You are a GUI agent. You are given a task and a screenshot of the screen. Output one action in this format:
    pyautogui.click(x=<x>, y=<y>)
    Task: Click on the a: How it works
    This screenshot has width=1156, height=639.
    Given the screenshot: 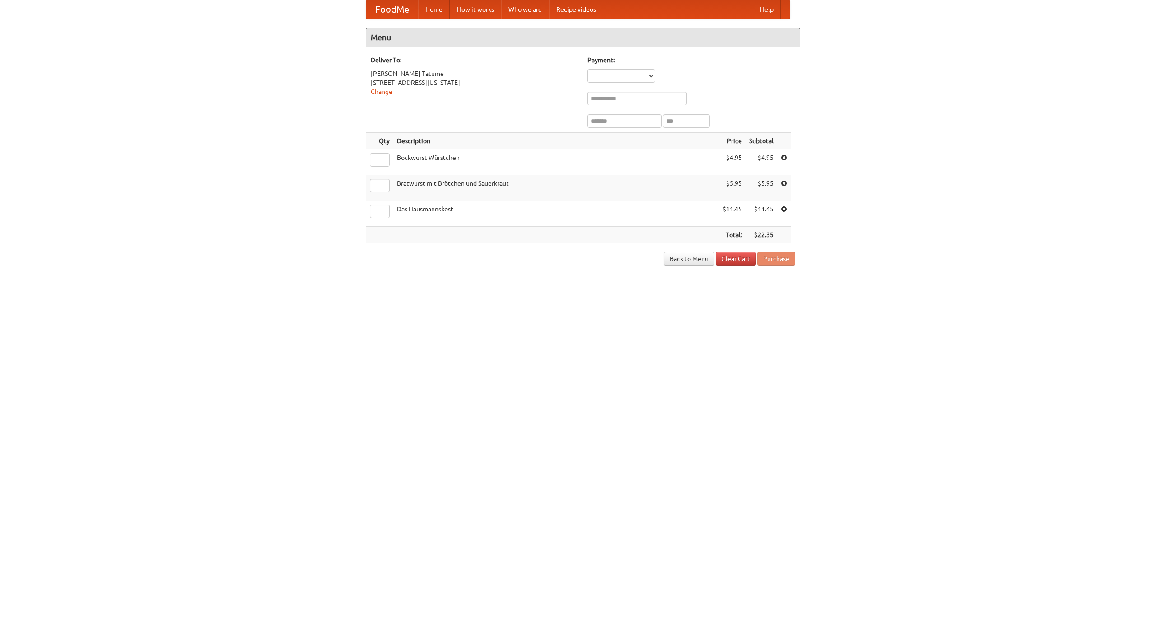 What is the action you would take?
    pyautogui.click(x=475, y=9)
    